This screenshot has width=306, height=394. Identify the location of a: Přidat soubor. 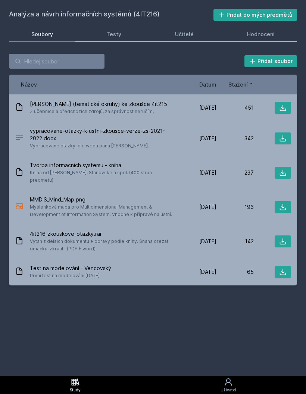
(271, 61).